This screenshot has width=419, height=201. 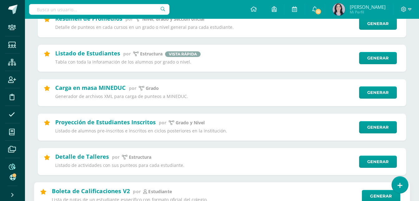 I want to click on h2: Detalle de Talleres, so click(x=82, y=156).